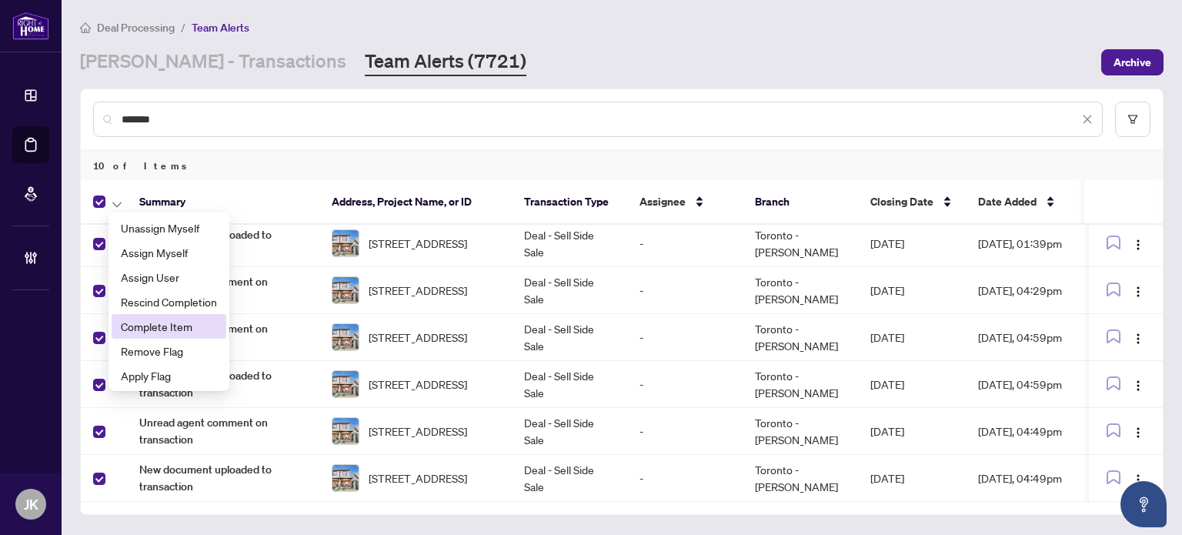 The height and width of the screenshot is (535, 1182). What do you see at coordinates (1133, 119) in the screenshot?
I see `button: filter` at bounding box center [1133, 119].